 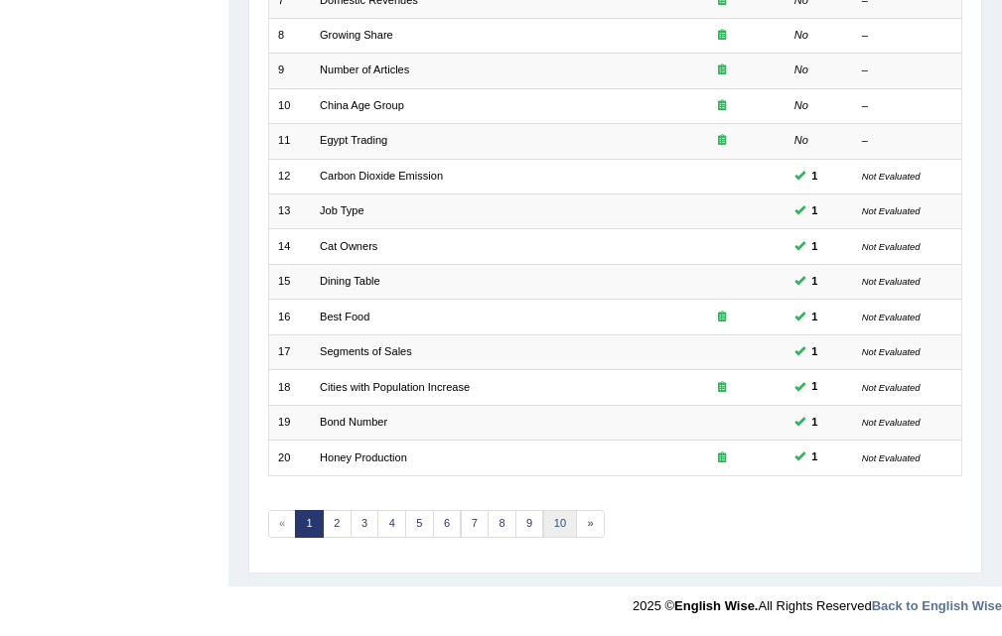 I want to click on a: 3, so click(x=364, y=524).